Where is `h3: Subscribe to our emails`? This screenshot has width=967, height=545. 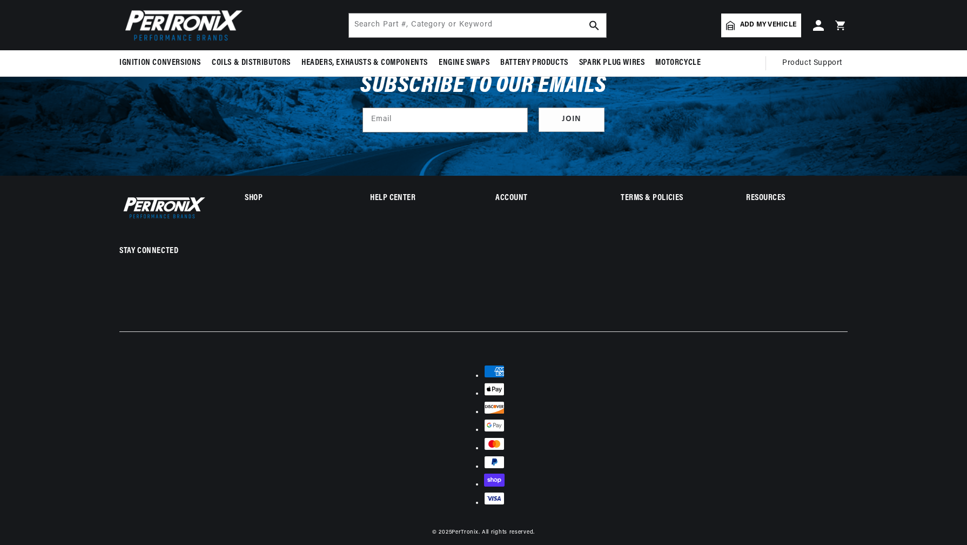 h3: Subscribe to our emails is located at coordinates (484, 86).